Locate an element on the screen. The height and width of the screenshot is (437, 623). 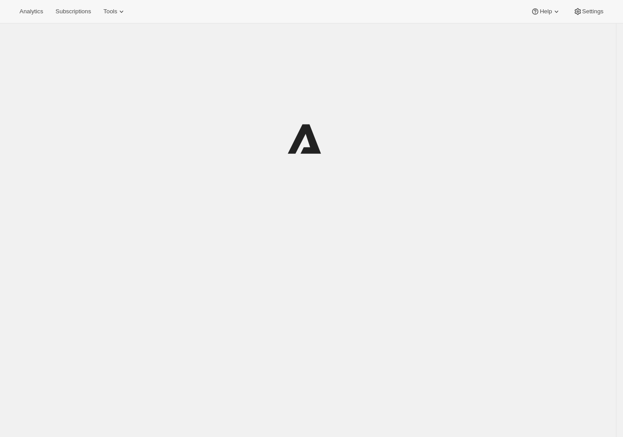
button: Analytics is located at coordinates (31, 12).